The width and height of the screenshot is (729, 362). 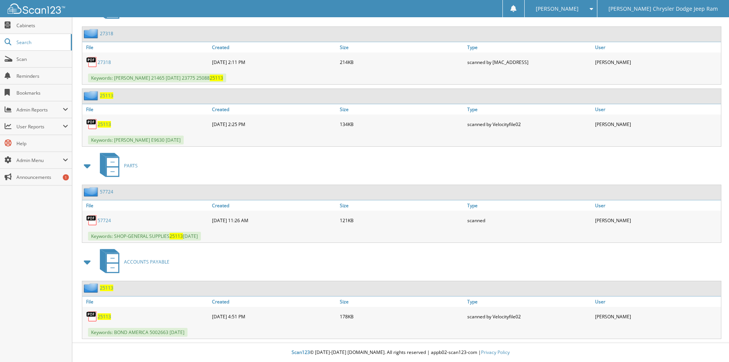 I want to click on span: Reminders, so click(x=42, y=76).